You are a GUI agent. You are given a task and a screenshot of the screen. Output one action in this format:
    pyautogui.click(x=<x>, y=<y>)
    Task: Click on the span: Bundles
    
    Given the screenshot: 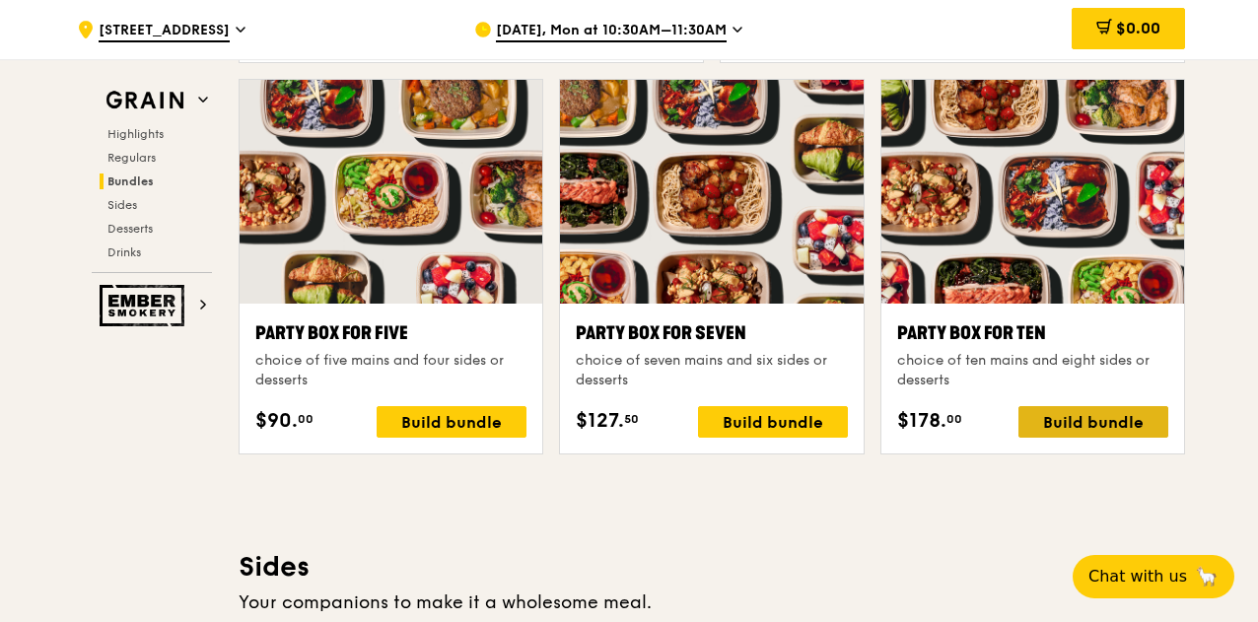 What is the action you would take?
    pyautogui.click(x=130, y=181)
    